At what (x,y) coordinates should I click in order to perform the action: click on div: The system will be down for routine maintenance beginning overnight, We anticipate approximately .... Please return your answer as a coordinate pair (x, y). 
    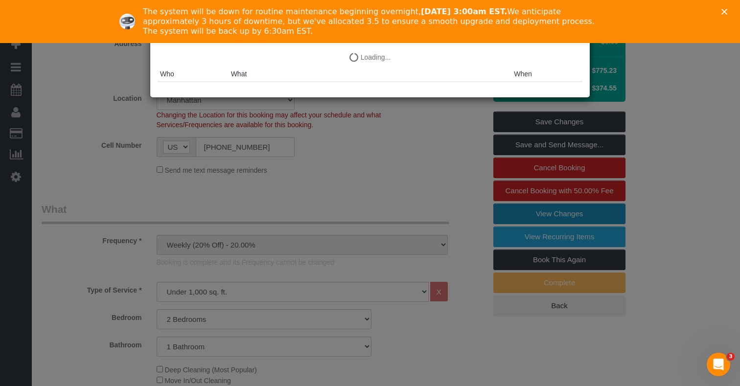
    Looking at the image, I should click on (374, 22).